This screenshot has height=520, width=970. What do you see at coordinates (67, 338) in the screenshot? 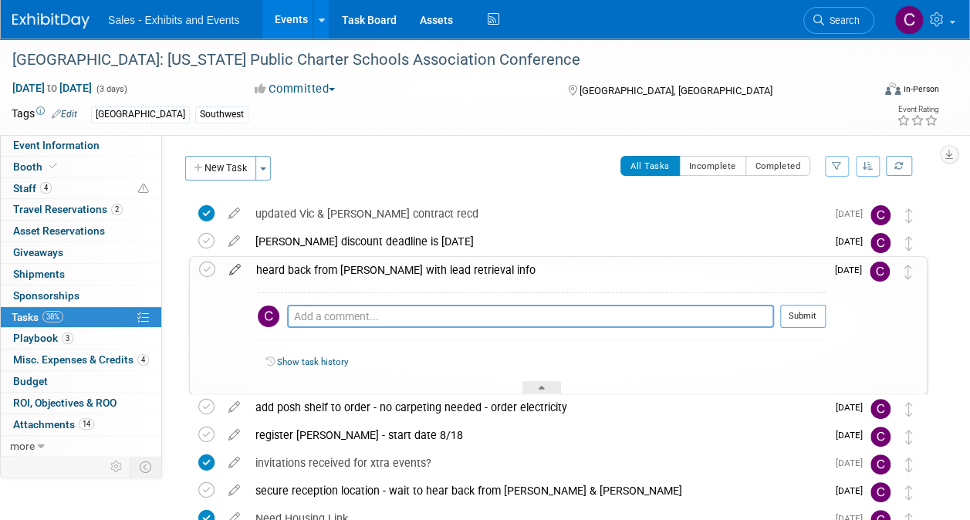
I see `span: 3` at bounding box center [67, 338].